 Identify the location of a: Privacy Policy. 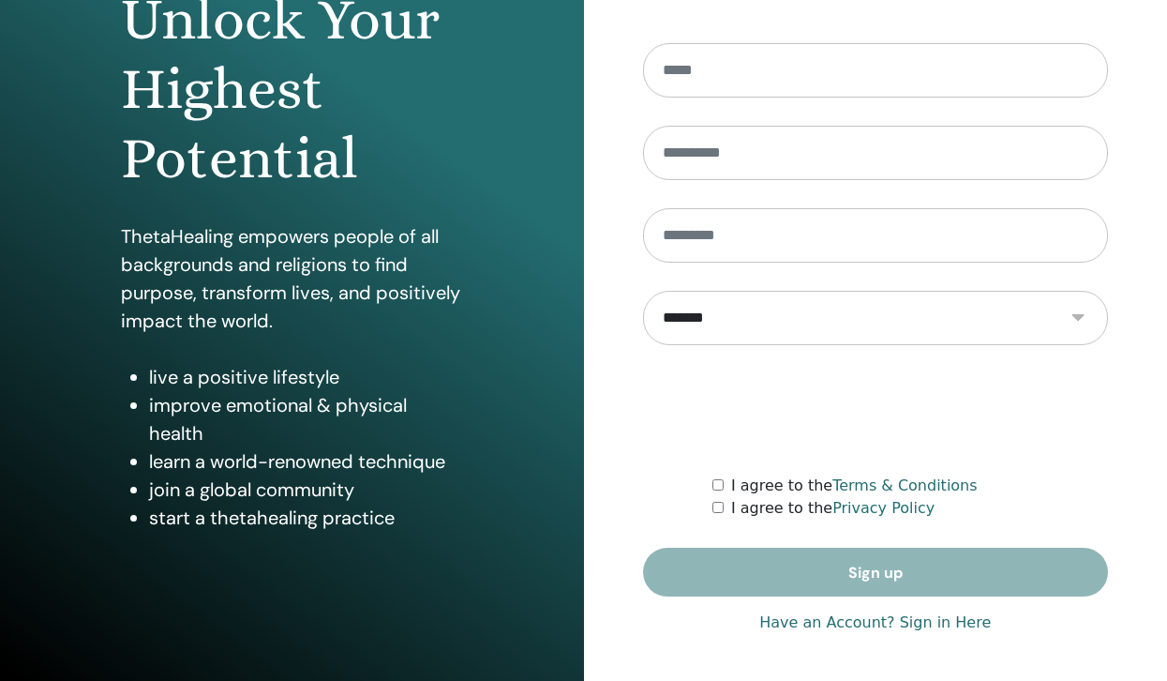
(883, 507).